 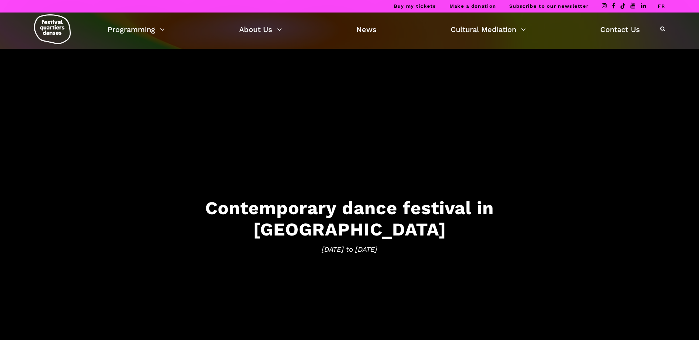 What do you see at coordinates (661, 6) in the screenshot?
I see `a: FR` at bounding box center [661, 6].